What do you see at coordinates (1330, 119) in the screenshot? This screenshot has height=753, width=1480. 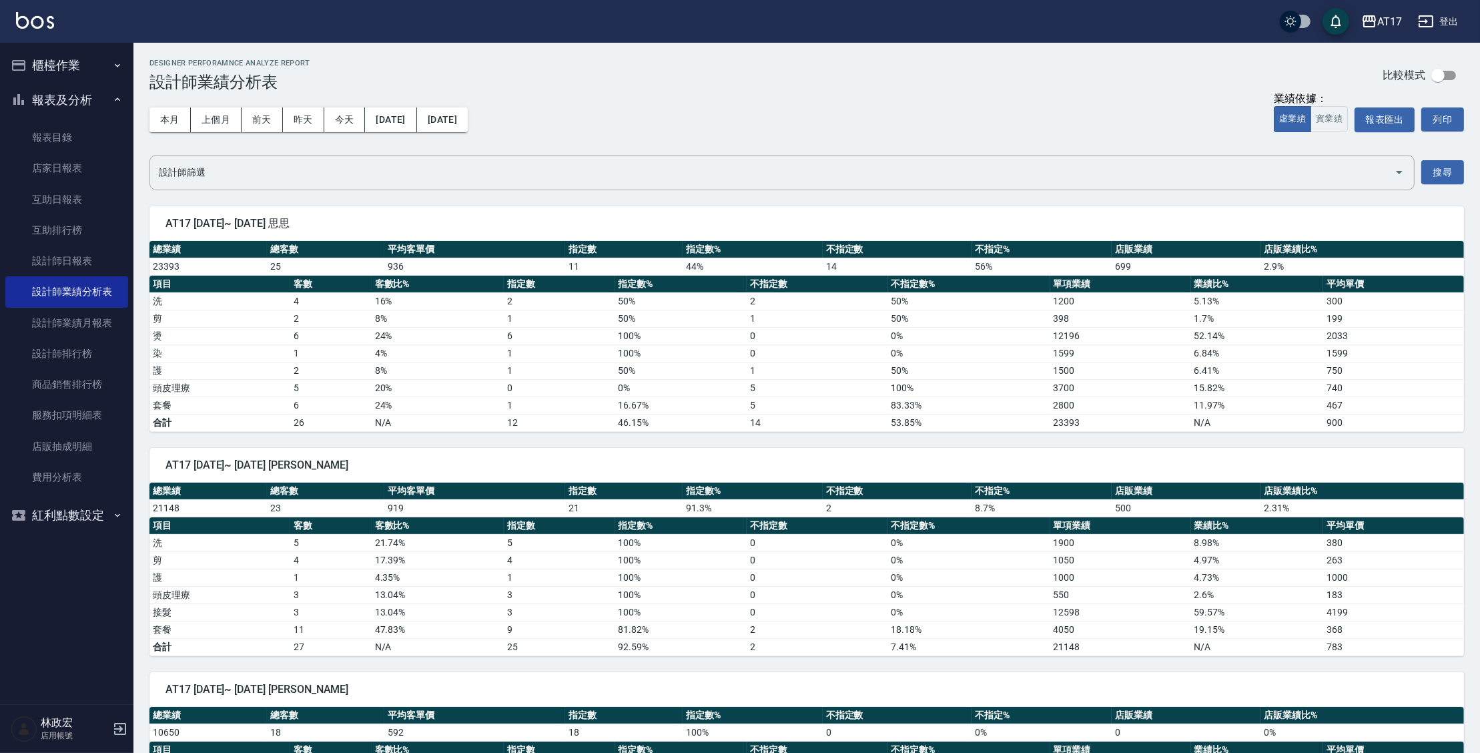 I see `button: 實業績` at bounding box center [1330, 119].